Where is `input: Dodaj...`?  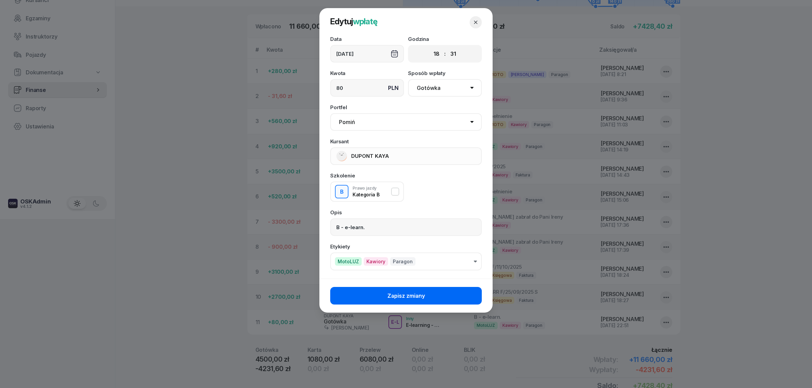
input: Dodaj... is located at coordinates (406, 227).